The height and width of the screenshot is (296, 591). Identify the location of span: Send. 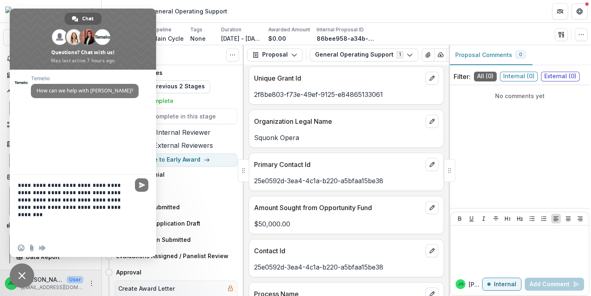
(141, 185).